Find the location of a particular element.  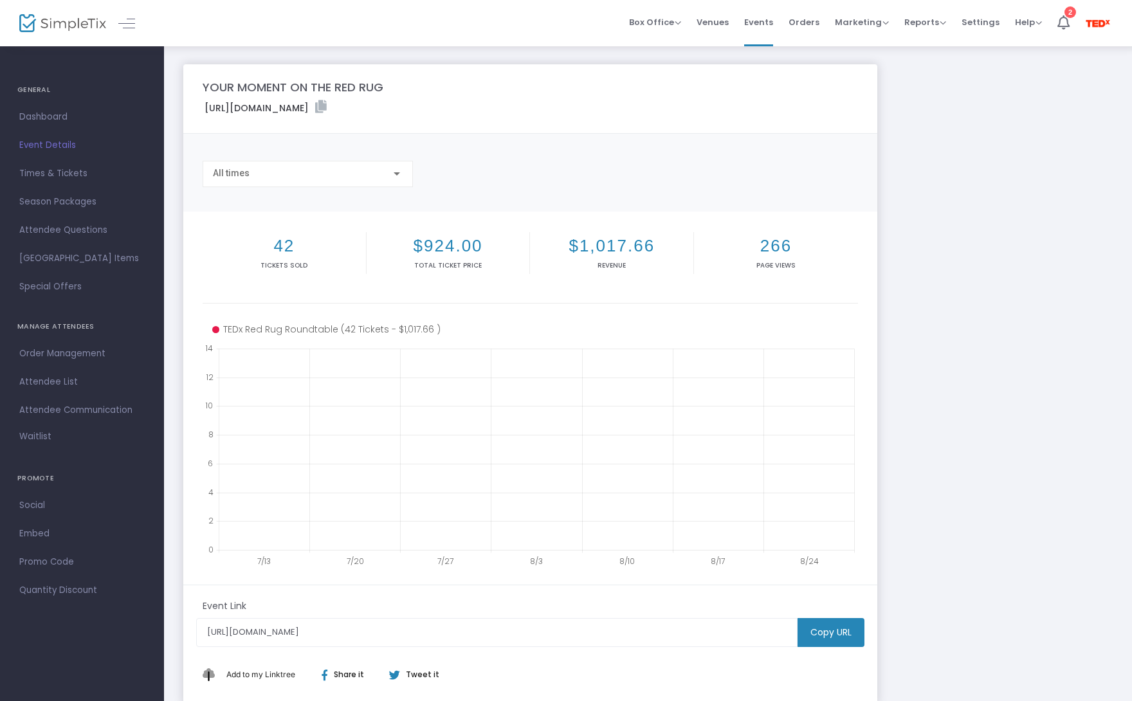

button: Add This to My Linktree is located at coordinates (261, 675).